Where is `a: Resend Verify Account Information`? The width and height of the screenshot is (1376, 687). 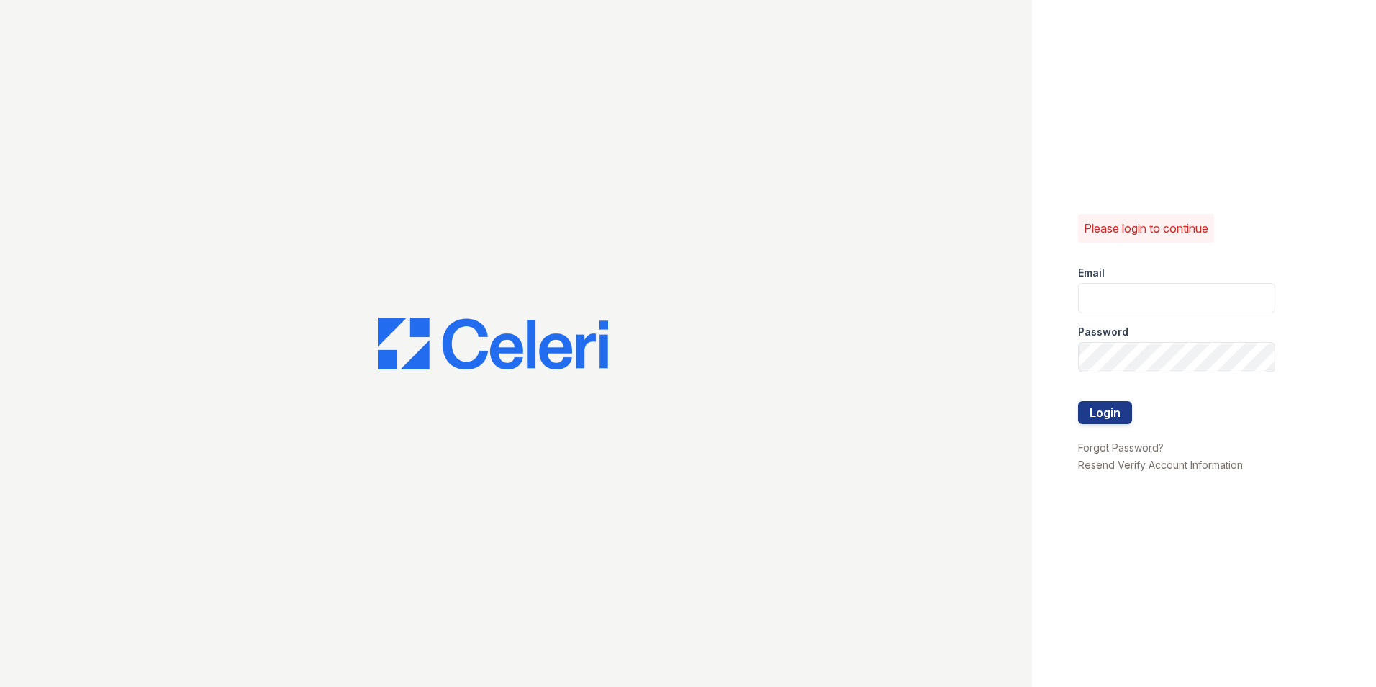
a: Resend Verify Account Information is located at coordinates (1160, 464).